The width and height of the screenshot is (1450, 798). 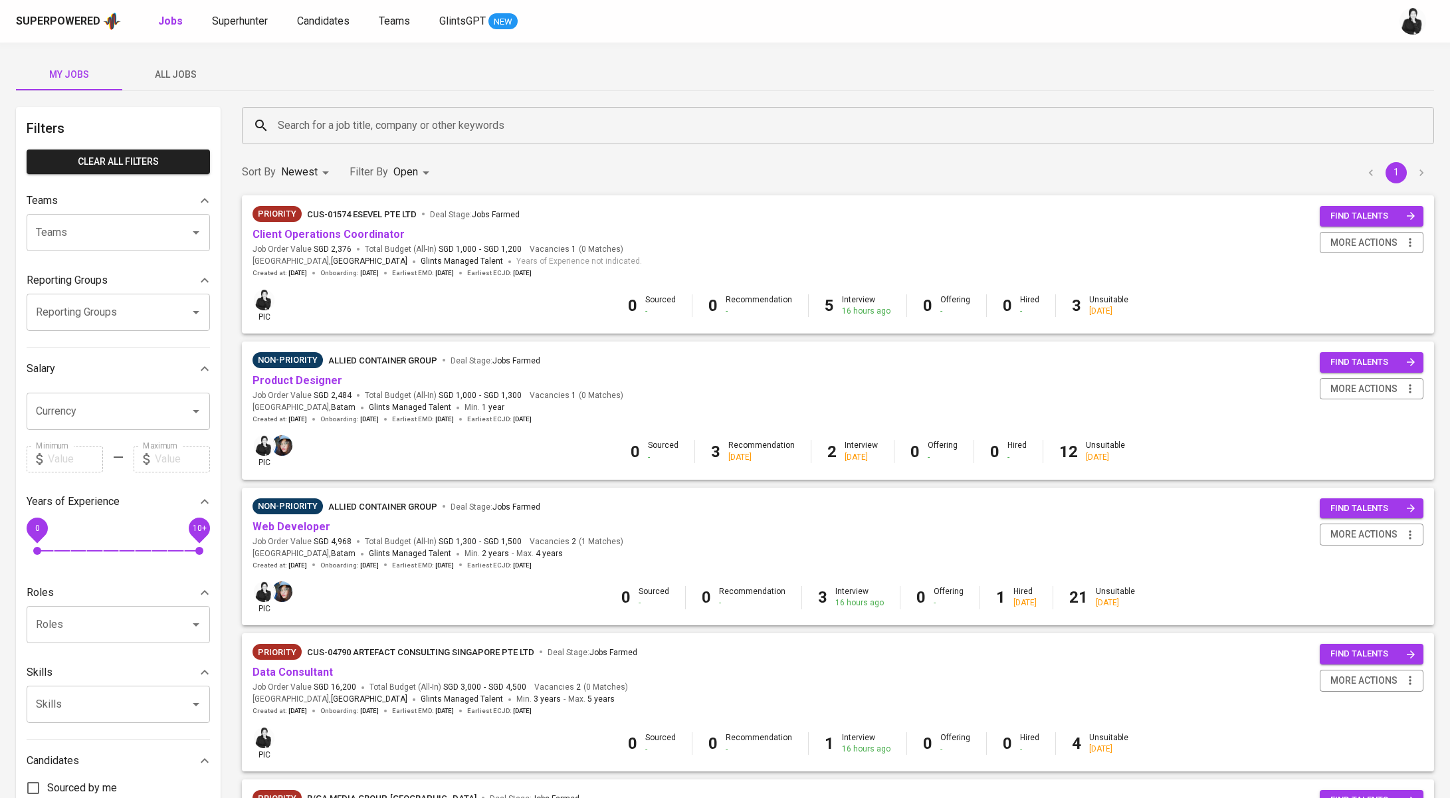 I want to click on span: Years of Experience not indicated., so click(x=579, y=262).